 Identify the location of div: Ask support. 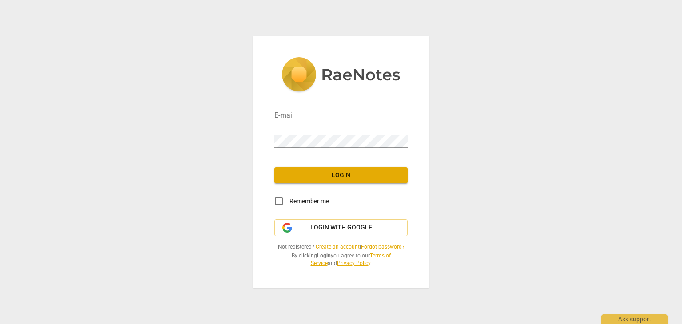
(635, 319).